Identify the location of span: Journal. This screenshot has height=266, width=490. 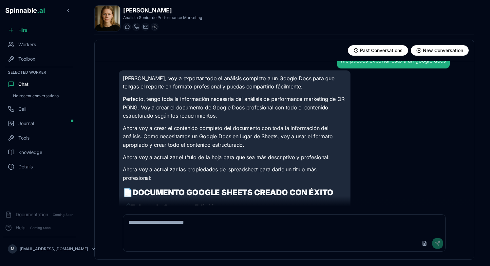
(26, 124).